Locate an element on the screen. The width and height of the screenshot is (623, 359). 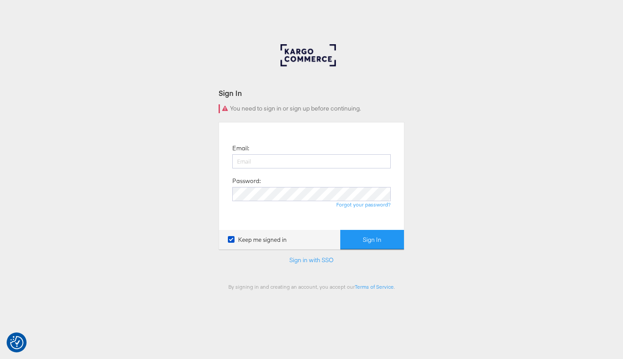
a: Terms of Service is located at coordinates (375, 287).